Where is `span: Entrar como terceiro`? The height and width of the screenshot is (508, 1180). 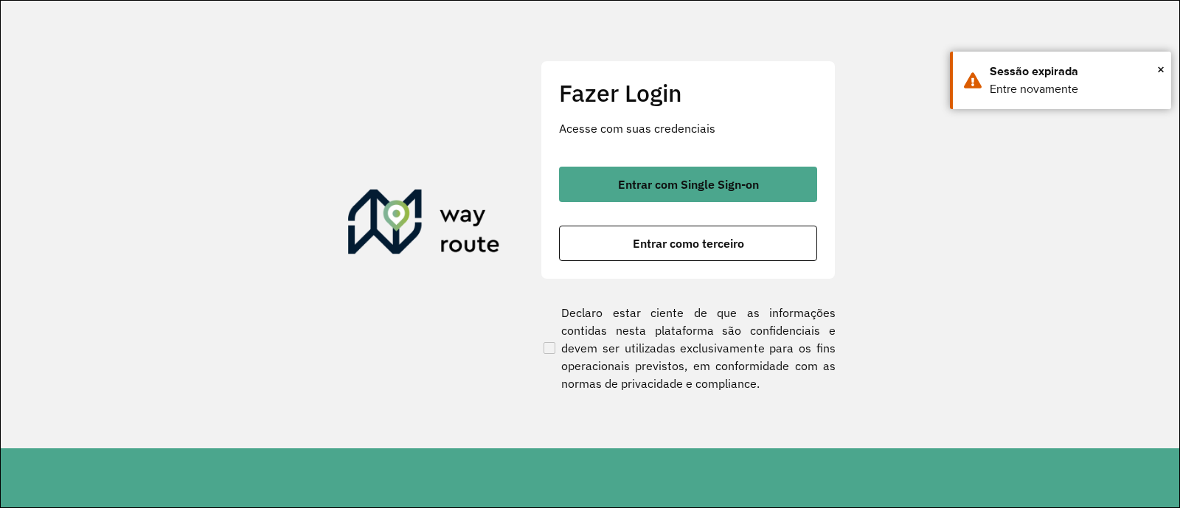 span: Entrar como terceiro is located at coordinates (688, 243).